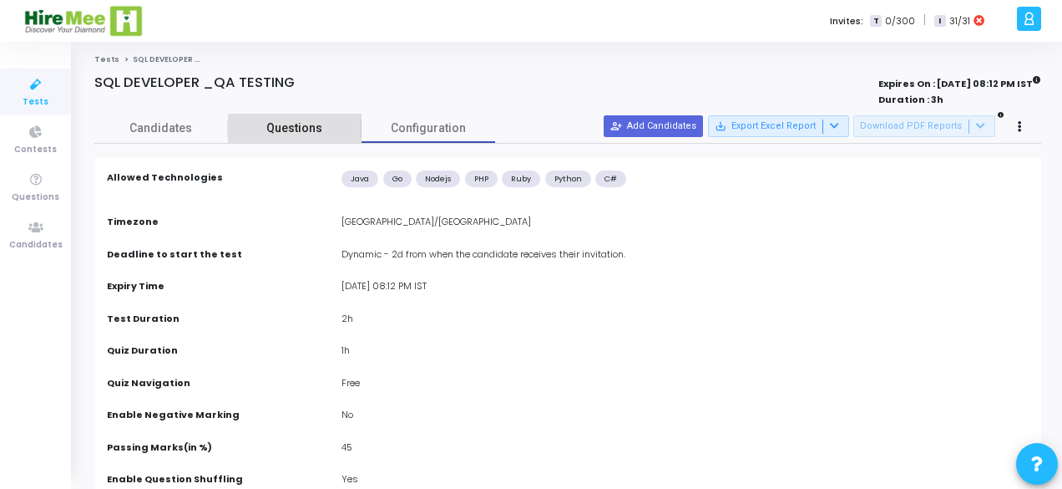  Describe the element at coordinates (143, 318) in the screenshot. I see `label: Test Duration` at that location.